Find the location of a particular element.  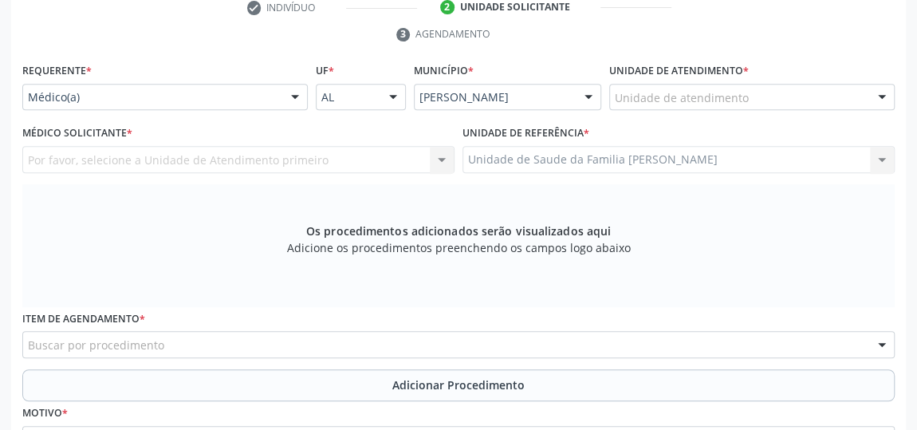

label: Município is located at coordinates (443, 71).